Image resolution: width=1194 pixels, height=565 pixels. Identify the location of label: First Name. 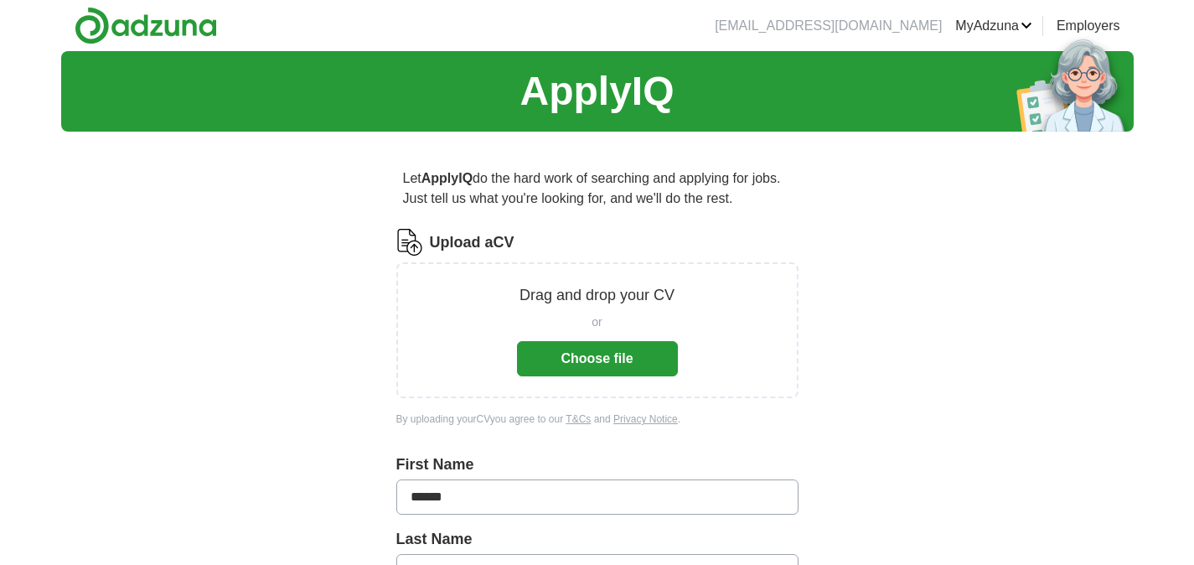
(597, 464).